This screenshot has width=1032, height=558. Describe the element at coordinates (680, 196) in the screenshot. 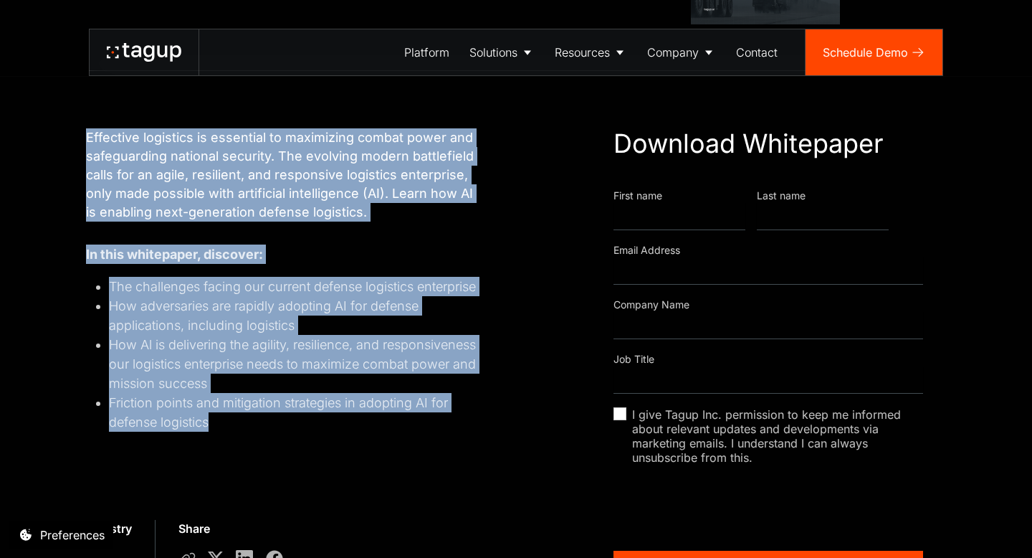

I see `div: First name` at that location.